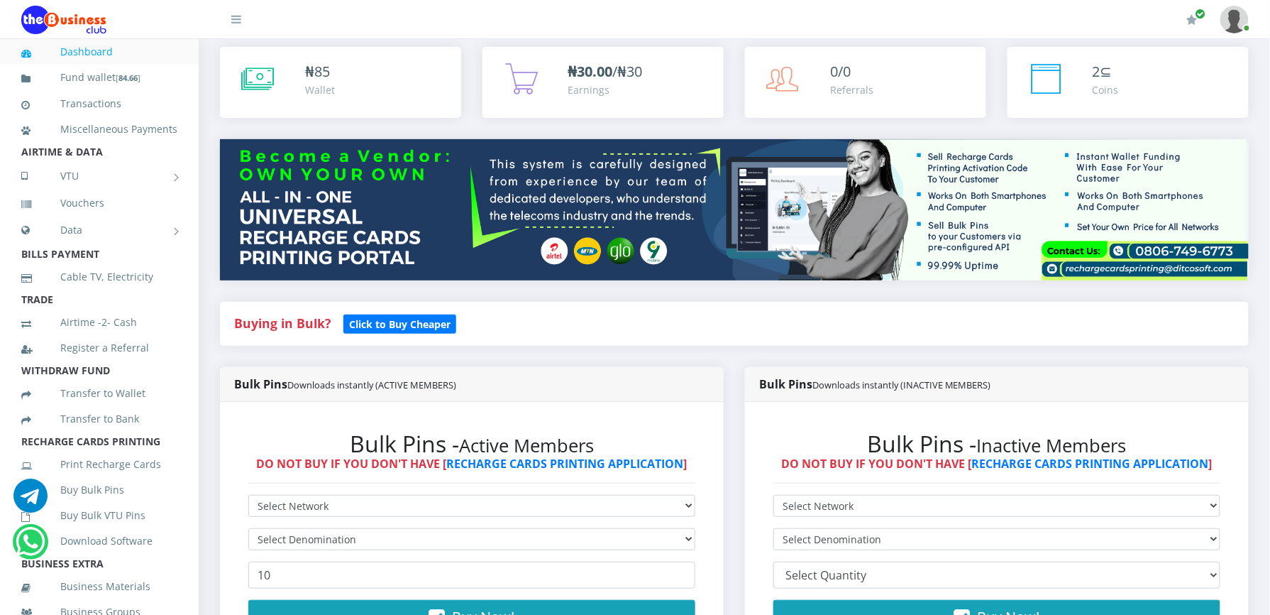  I want to click on a: ₦30.00/₦30 Earnings, so click(603, 82).